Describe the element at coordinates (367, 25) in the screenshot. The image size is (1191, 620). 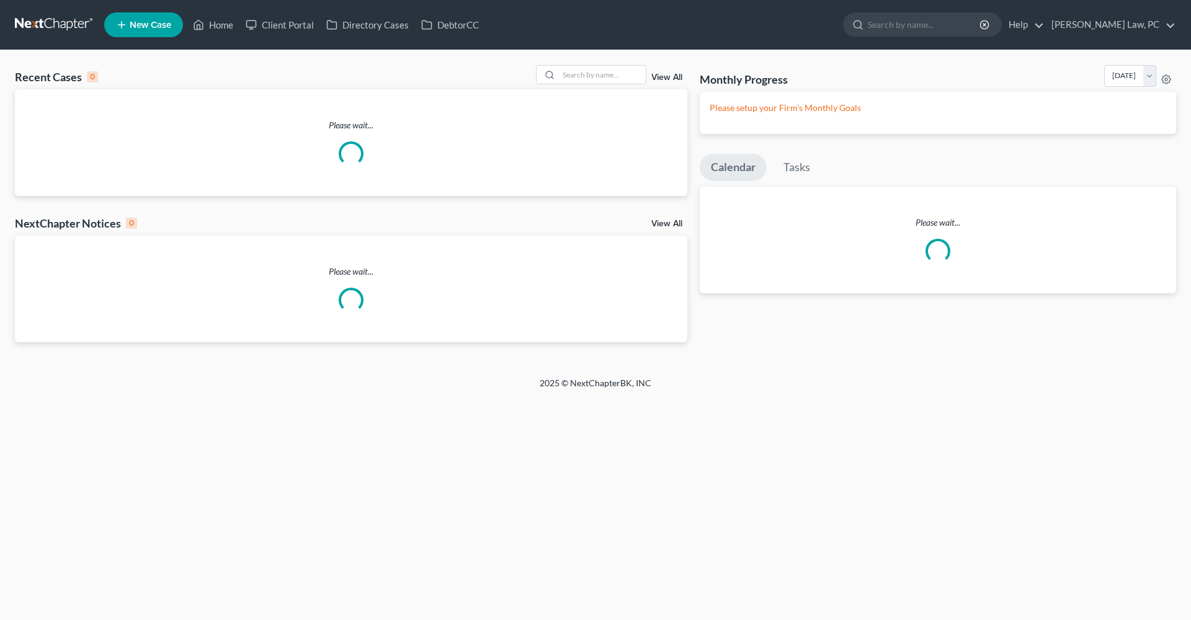
I see `a: Directory Cases` at that location.